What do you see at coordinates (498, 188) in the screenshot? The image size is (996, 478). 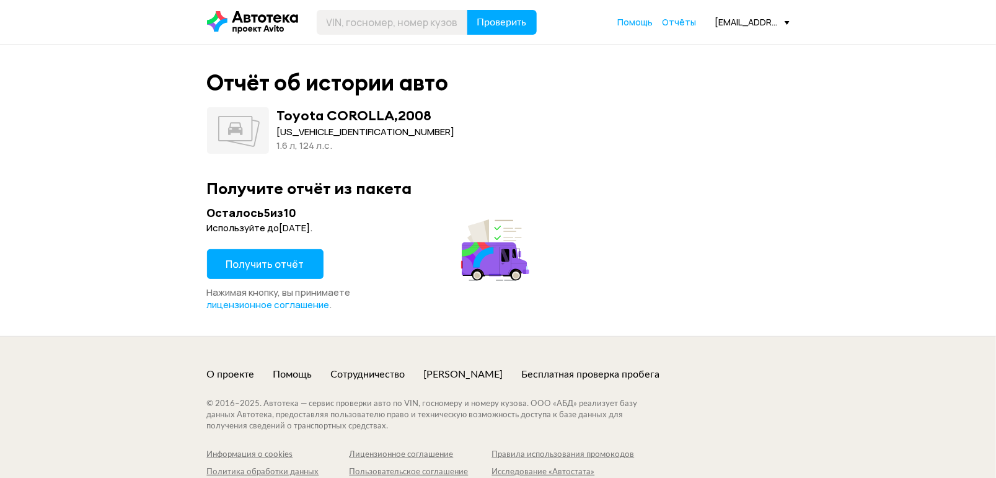 I see `div: Получите отчёт из пакета` at bounding box center [498, 188].